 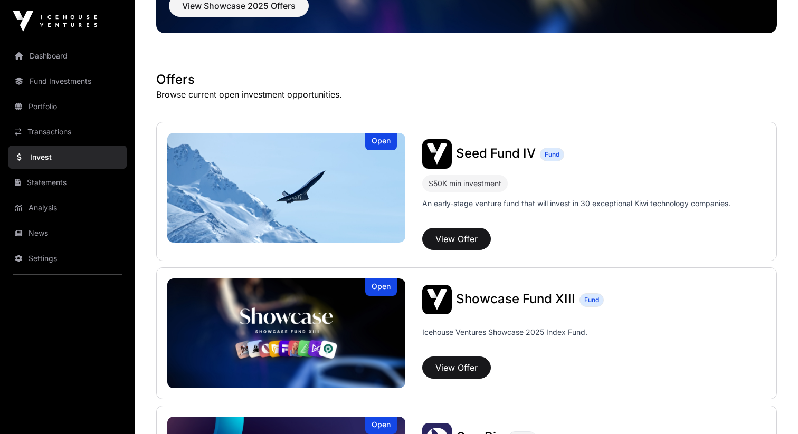 What do you see at coordinates (68, 132) in the screenshot?
I see `a: Transactions` at bounding box center [68, 132].